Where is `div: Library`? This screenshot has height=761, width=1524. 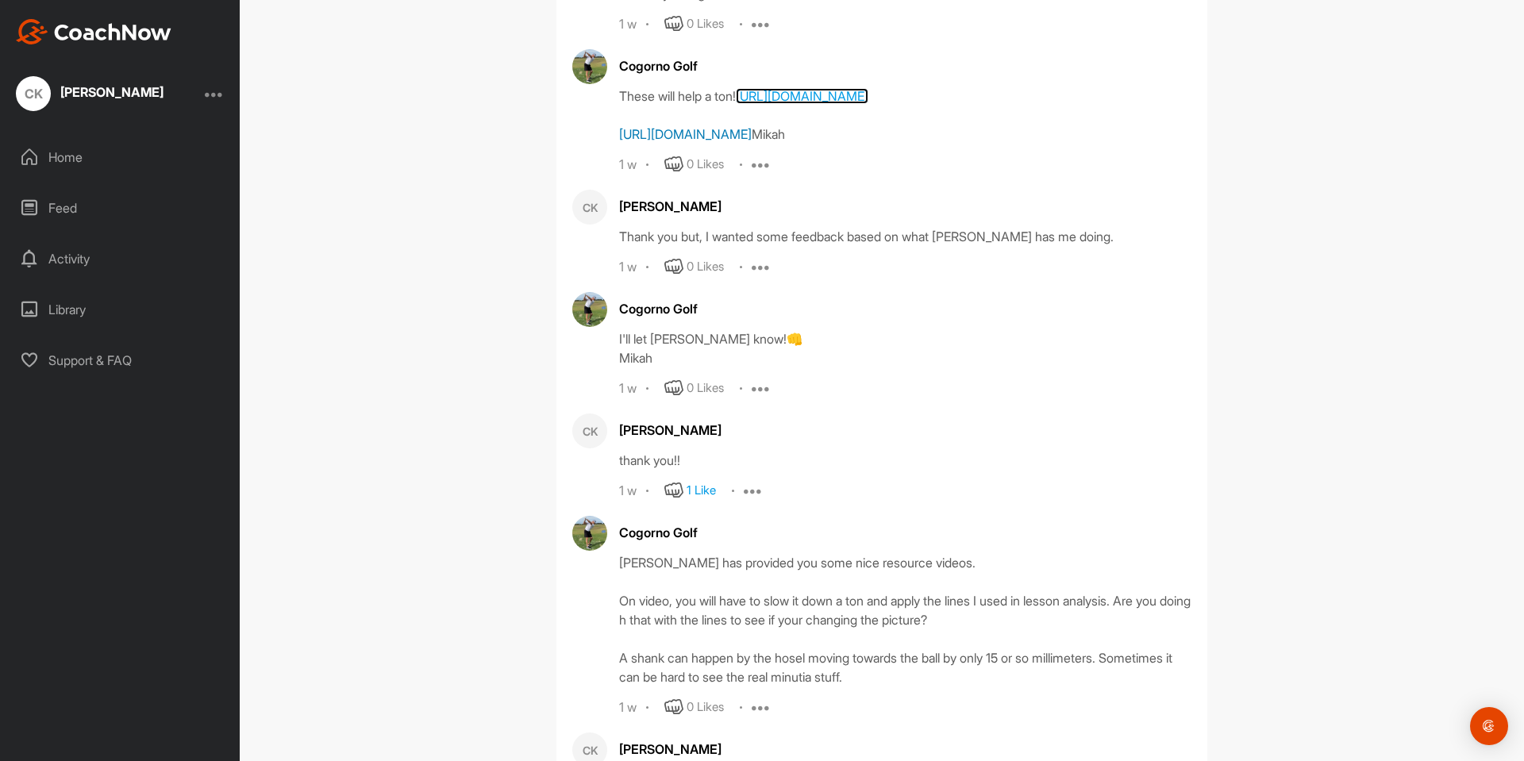
div: Library is located at coordinates (121, 310).